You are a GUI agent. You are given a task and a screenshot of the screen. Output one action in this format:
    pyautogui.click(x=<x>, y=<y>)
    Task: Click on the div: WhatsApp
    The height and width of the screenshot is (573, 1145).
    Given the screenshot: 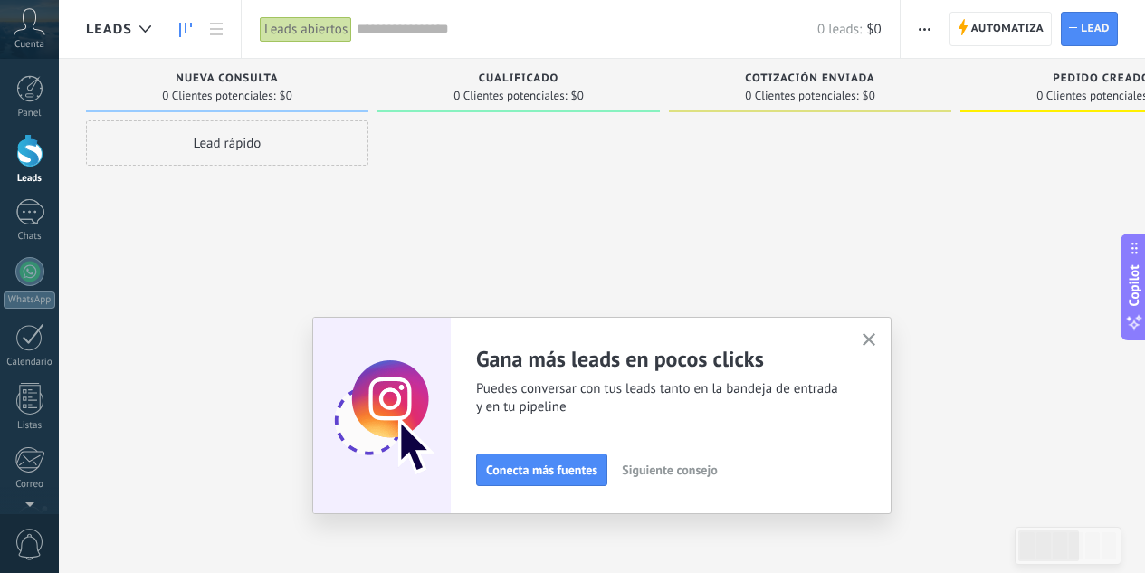 What is the action you would take?
    pyautogui.click(x=29, y=300)
    